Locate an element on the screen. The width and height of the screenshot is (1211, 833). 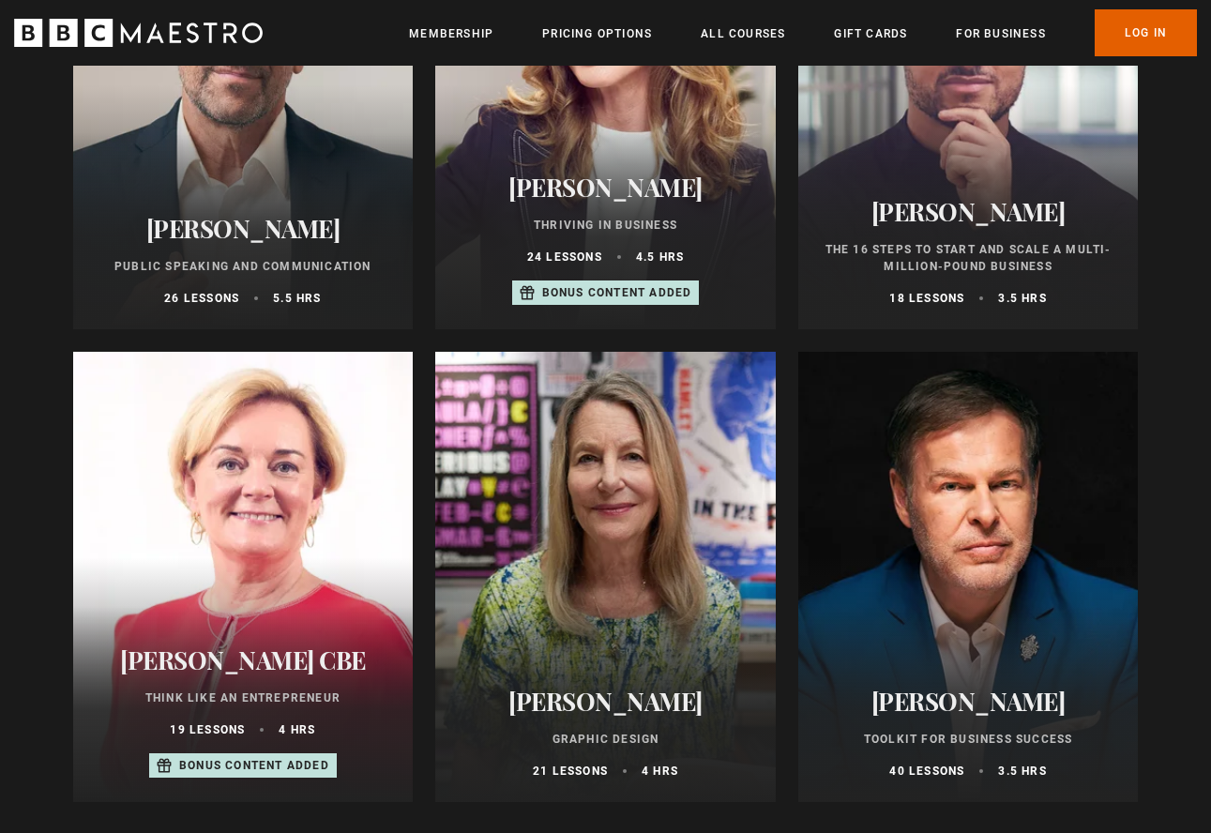
p: Thriving in Business is located at coordinates (605, 225).